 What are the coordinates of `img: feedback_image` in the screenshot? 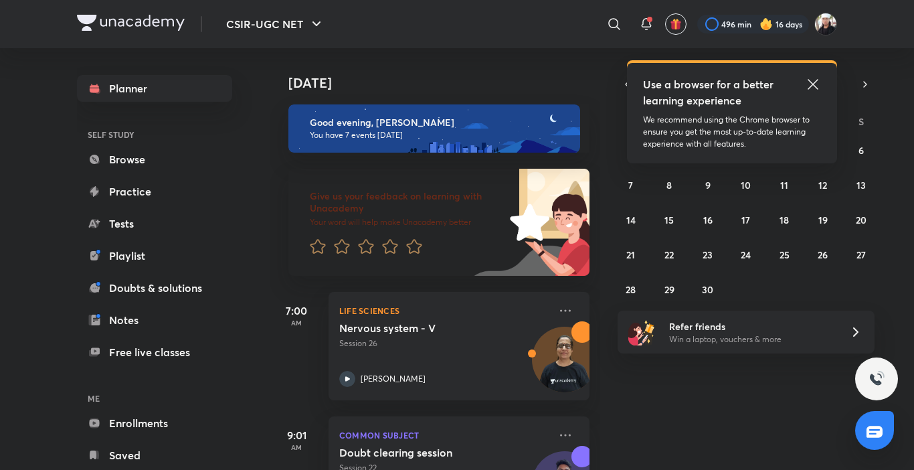 It's located at (526, 222).